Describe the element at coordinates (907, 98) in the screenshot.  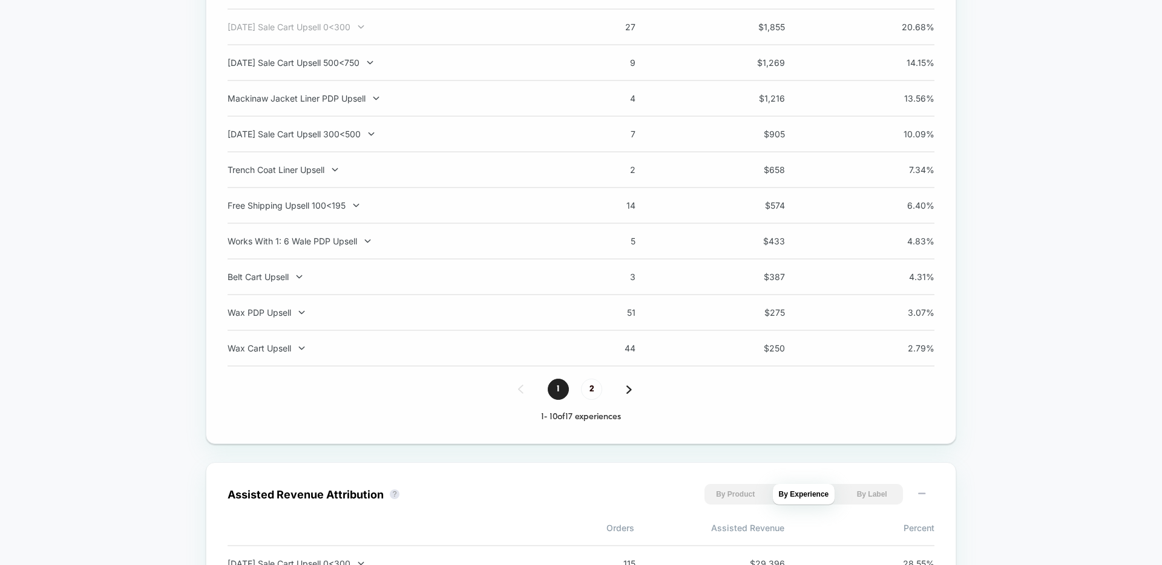
I see `span: 13.56 %` at that location.